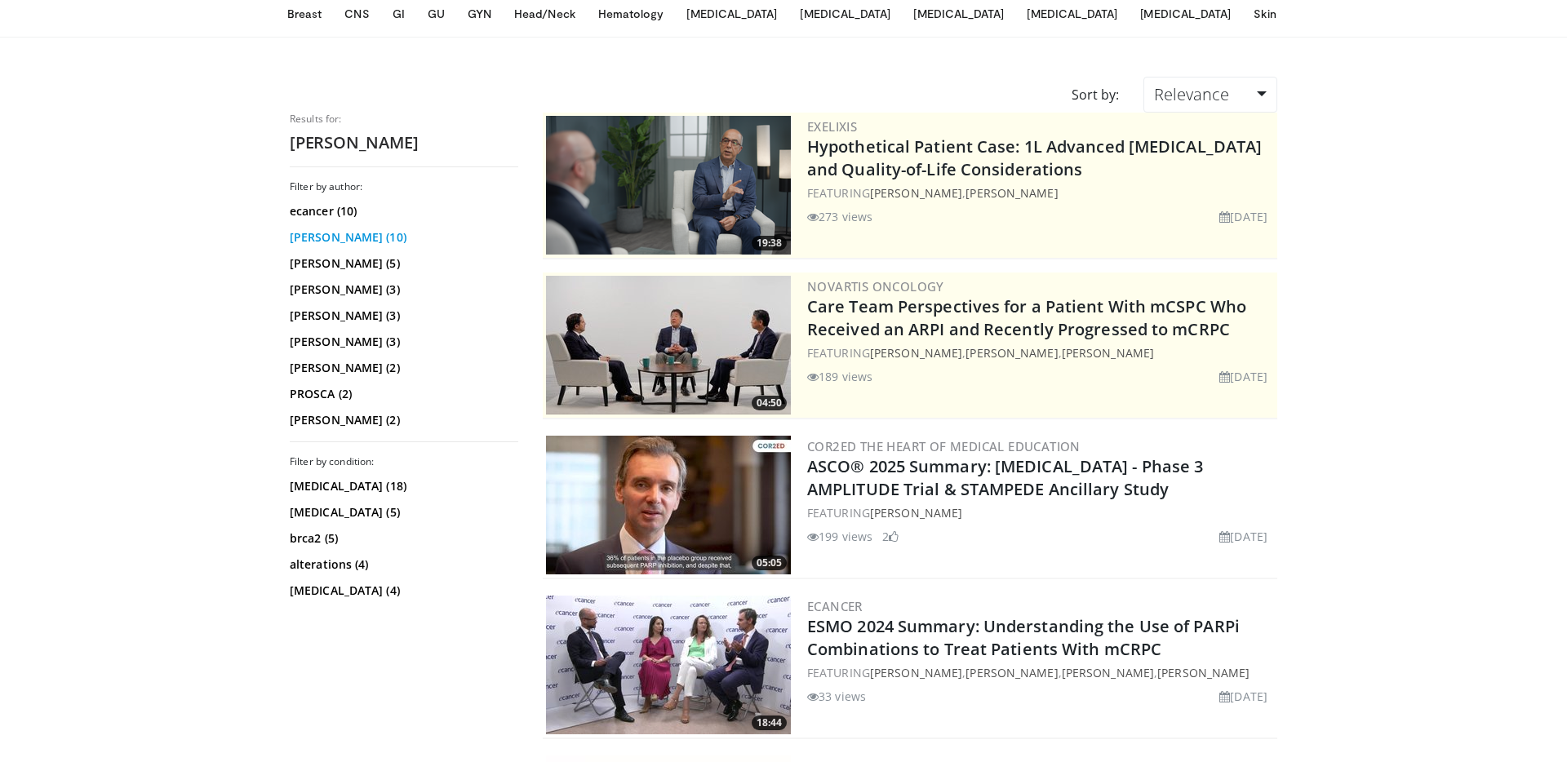 Image resolution: width=1567 pixels, height=762 pixels. I want to click on div: Sort by:, so click(1095, 95).